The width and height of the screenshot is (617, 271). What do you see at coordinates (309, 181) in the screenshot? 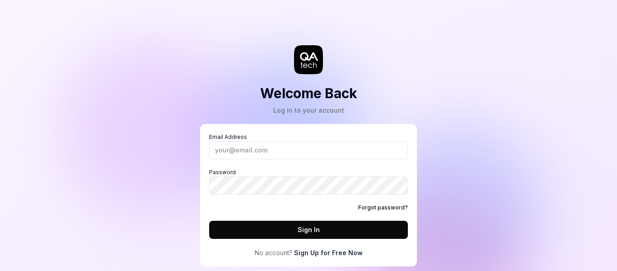
I see `label: Password` at bounding box center [309, 181].